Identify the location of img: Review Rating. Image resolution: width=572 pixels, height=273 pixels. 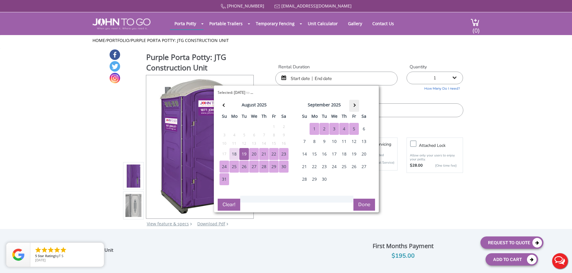
(18, 255).